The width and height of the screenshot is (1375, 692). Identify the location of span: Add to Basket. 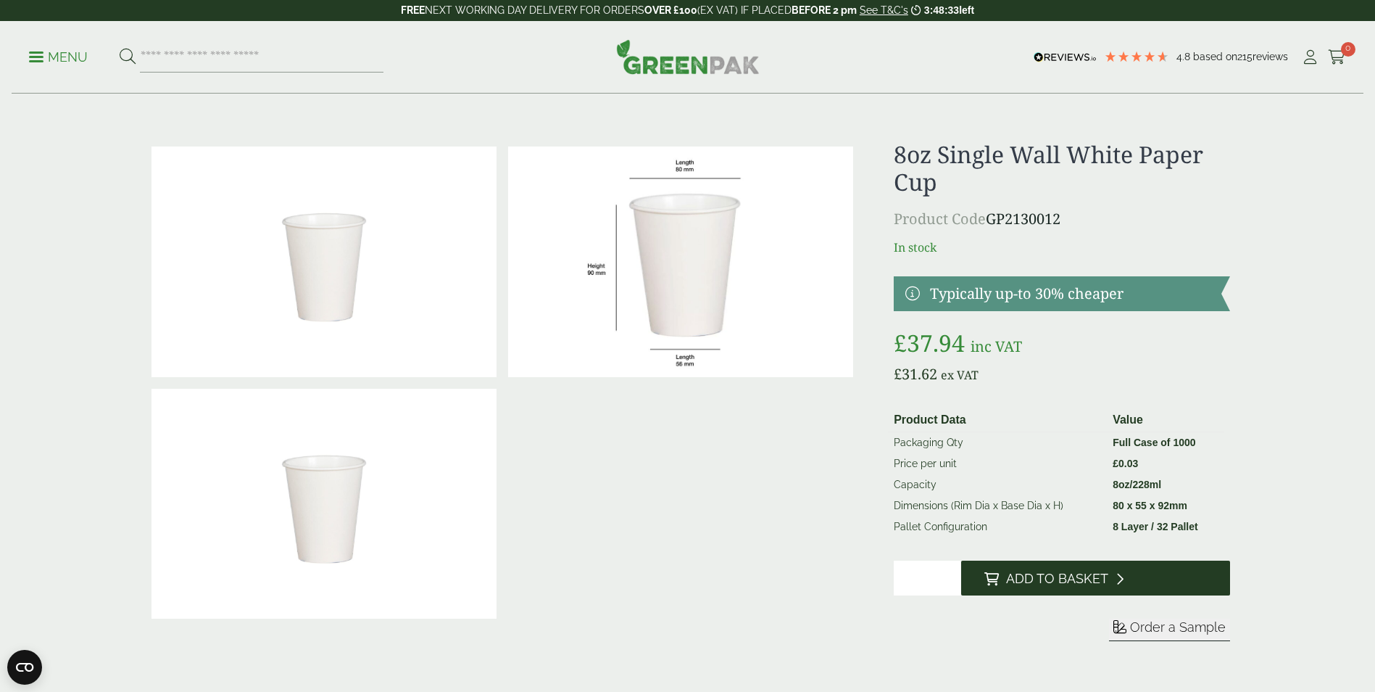
(1057, 578).